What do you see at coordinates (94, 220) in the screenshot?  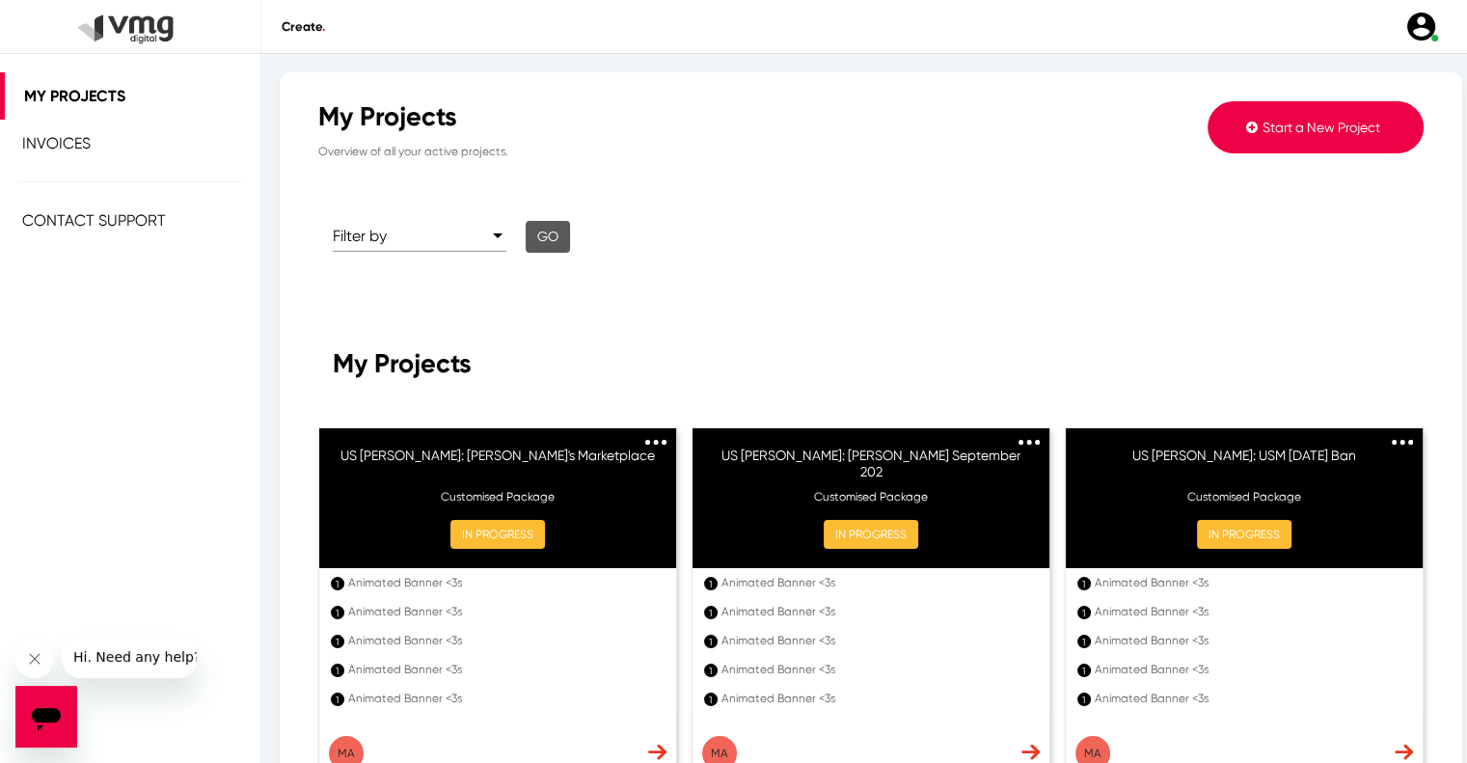 I see `span: Contact Support` at bounding box center [94, 220].